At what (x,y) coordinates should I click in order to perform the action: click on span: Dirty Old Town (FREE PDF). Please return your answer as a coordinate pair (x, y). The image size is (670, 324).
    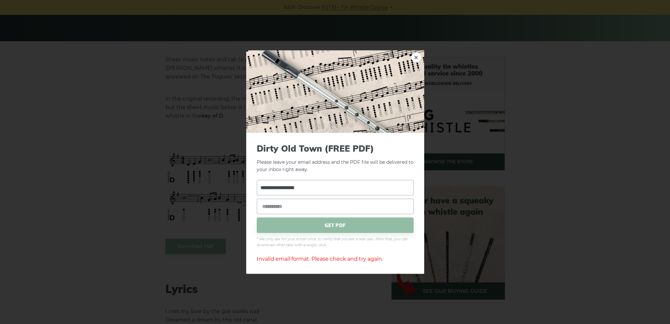
    Looking at the image, I should click on (335, 148).